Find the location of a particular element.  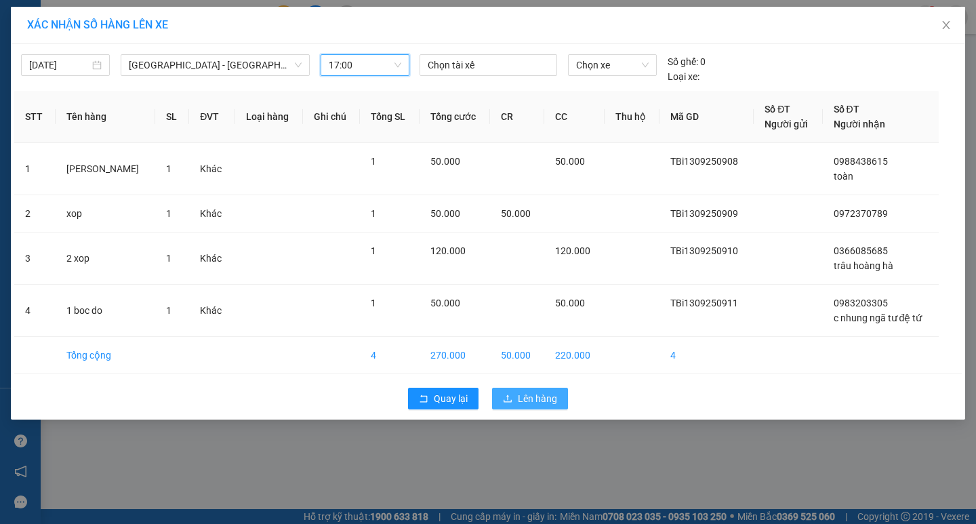

span: XÁC NHẬN SỐ HÀNG LÊN XE is located at coordinates (98, 24).